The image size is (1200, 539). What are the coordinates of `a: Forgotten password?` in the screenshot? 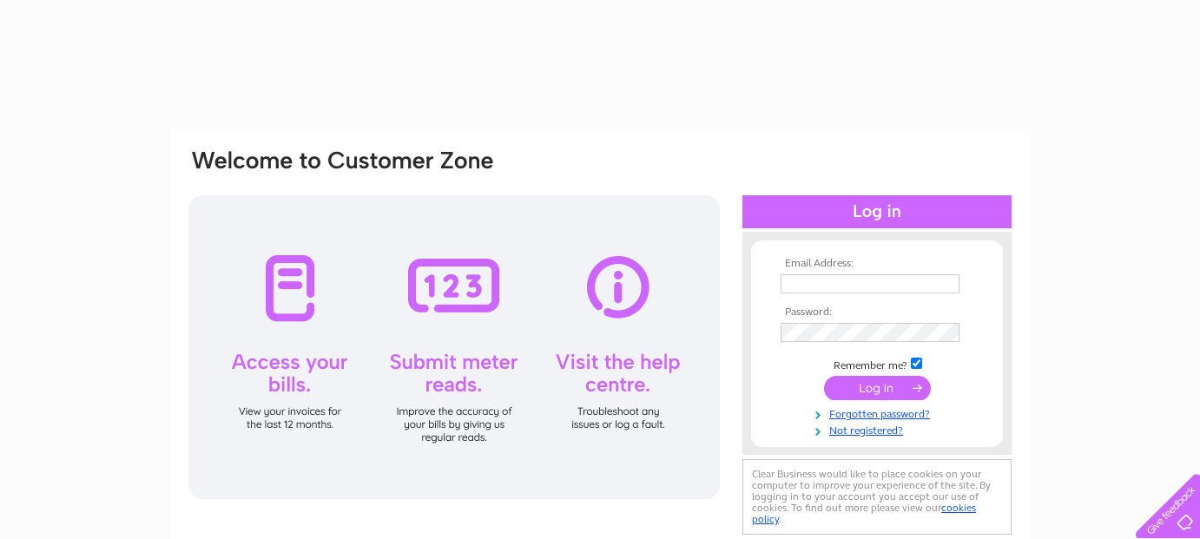 It's located at (879, 412).